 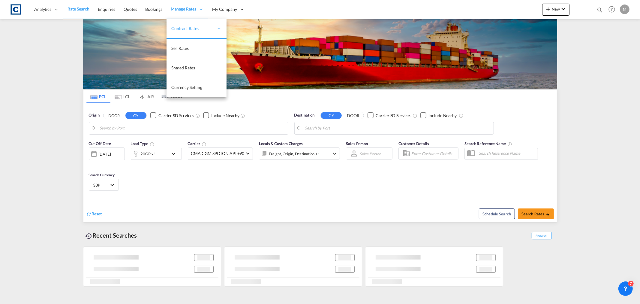 What do you see at coordinates (102, 175) in the screenshot?
I see `span: Search Currency` at bounding box center [102, 175].